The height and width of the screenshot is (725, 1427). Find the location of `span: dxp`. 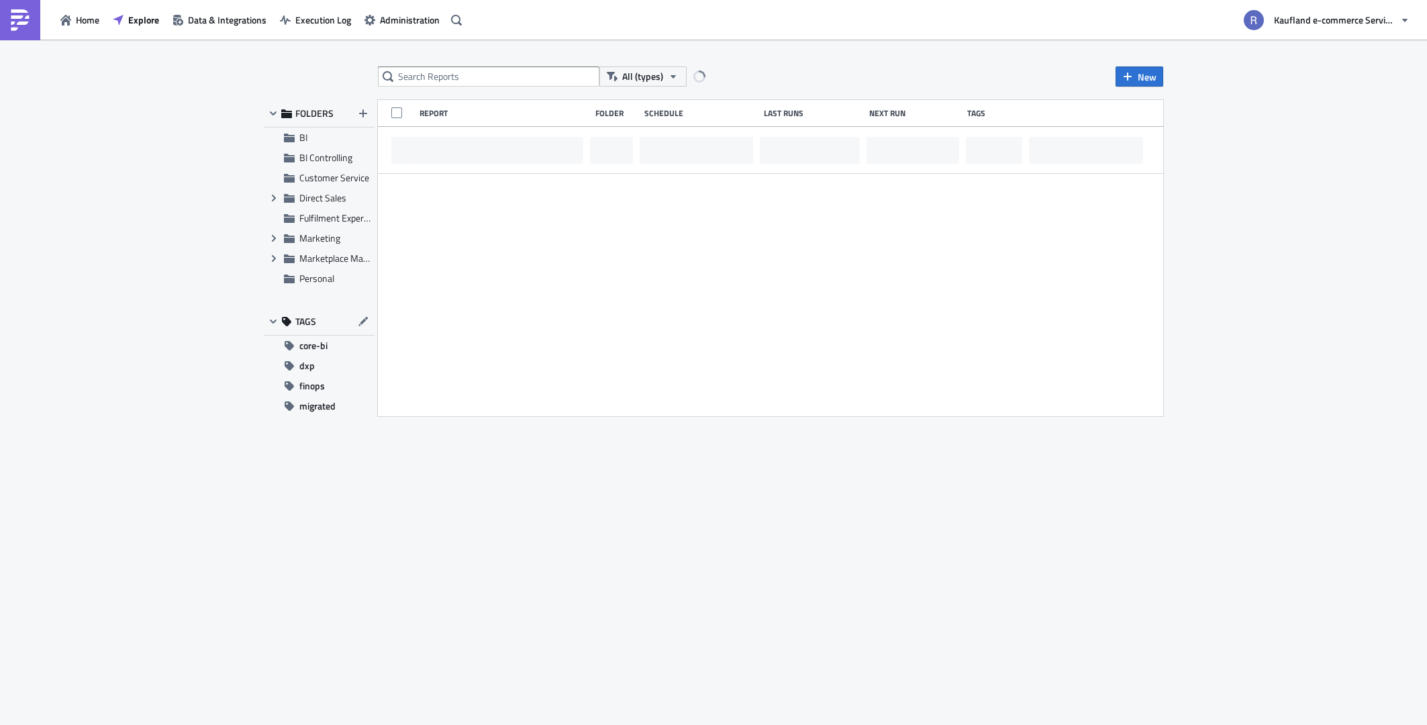

span: dxp is located at coordinates (307, 366).